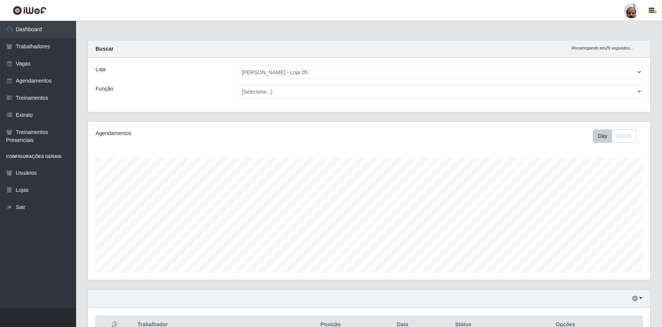 The image size is (662, 327). I want to click on i: Recarregando em 29 segundos..., so click(602, 48).